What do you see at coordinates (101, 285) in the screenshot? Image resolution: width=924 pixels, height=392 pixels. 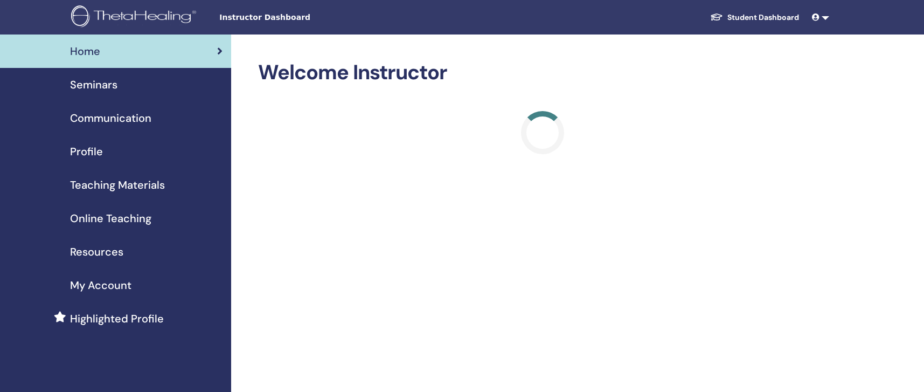 I see `span: My Account` at bounding box center [101, 285].